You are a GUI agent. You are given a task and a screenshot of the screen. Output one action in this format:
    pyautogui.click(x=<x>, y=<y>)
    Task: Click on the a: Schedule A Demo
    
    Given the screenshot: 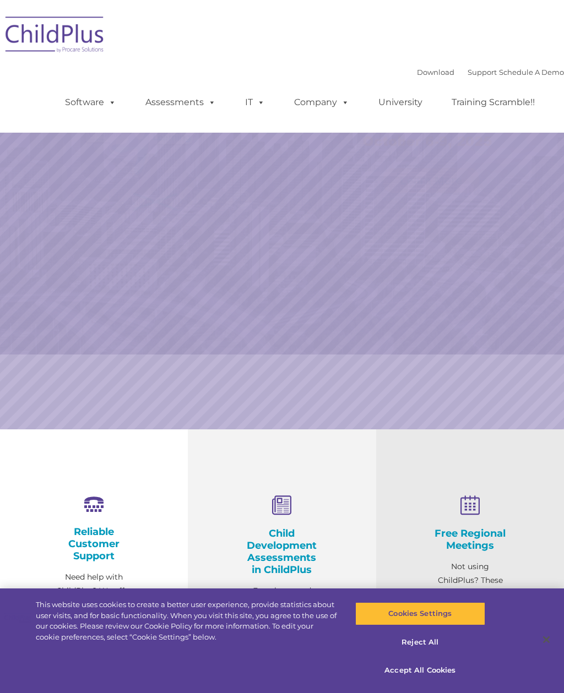 What is the action you would take?
    pyautogui.click(x=532, y=72)
    